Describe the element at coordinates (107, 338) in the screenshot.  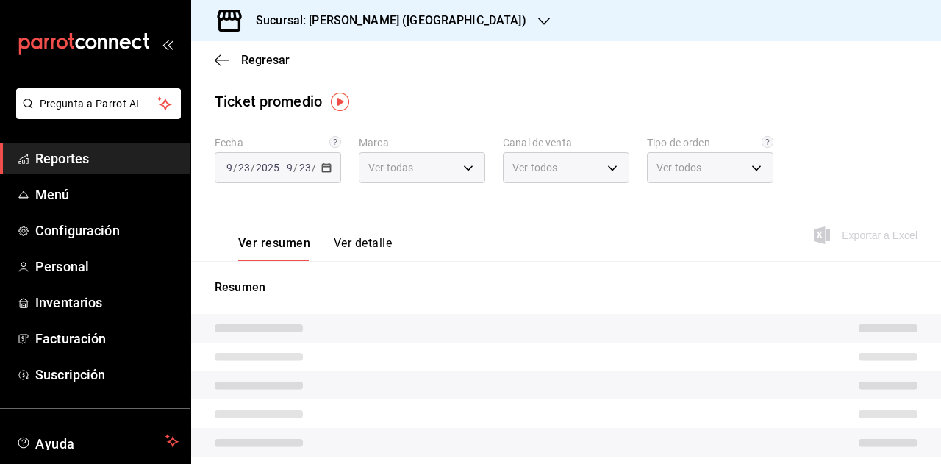
I see `span: Facturación` at that location.